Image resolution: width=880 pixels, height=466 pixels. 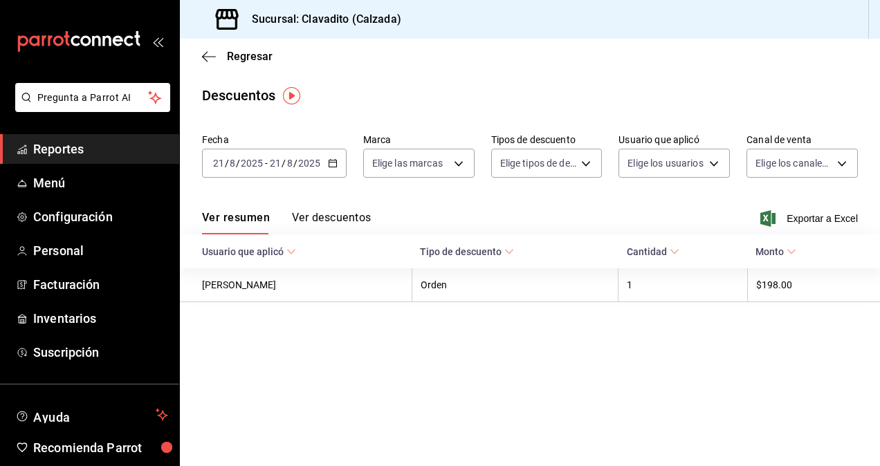 I want to click on span: Cantidad, so click(x=653, y=252).